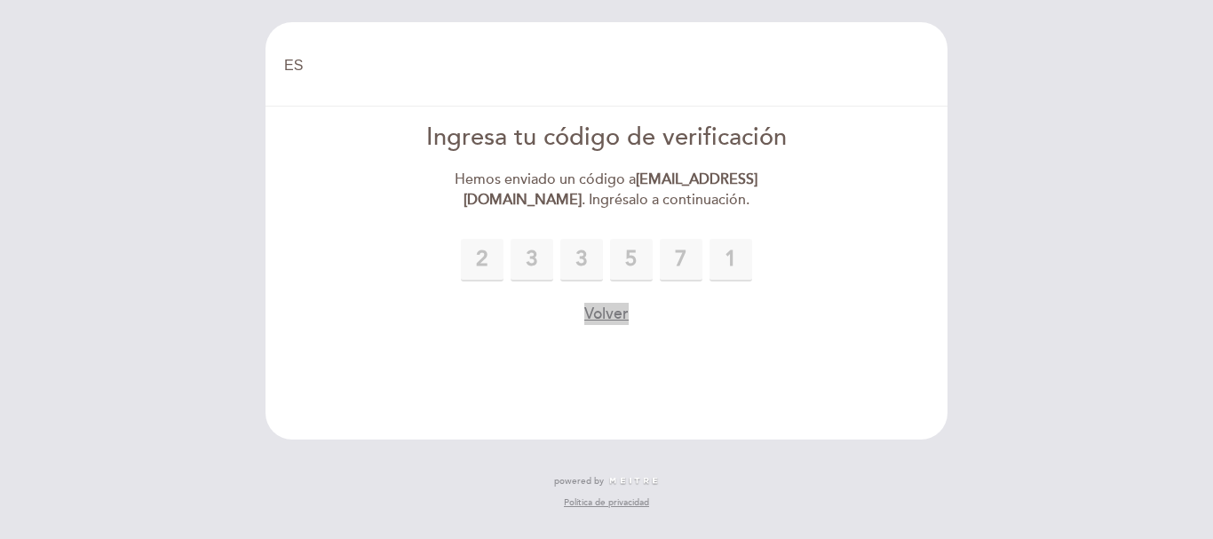 The height and width of the screenshot is (539, 1213). Describe the element at coordinates (606, 313) in the screenshot. I see `button: Volver` at that location.